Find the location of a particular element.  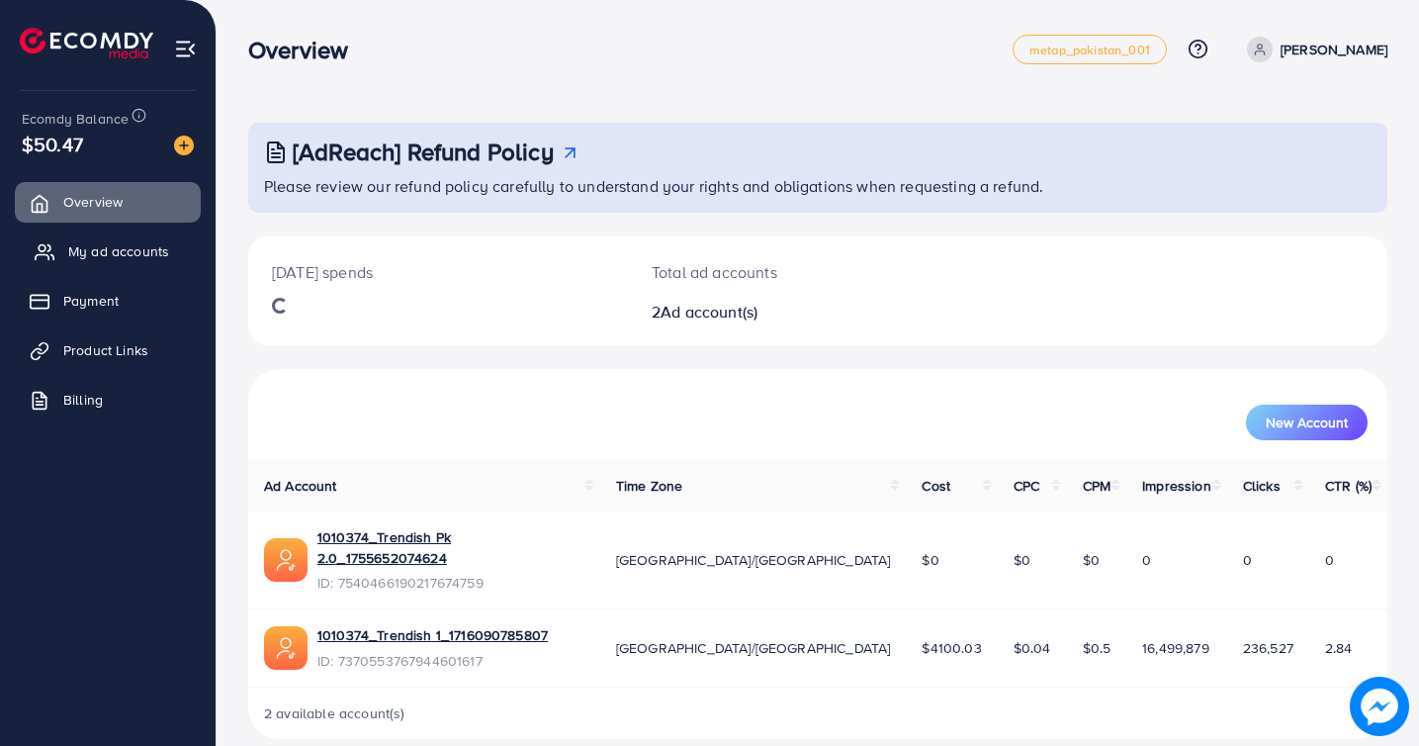

span: Impression is located at coordinates (1177, 486).